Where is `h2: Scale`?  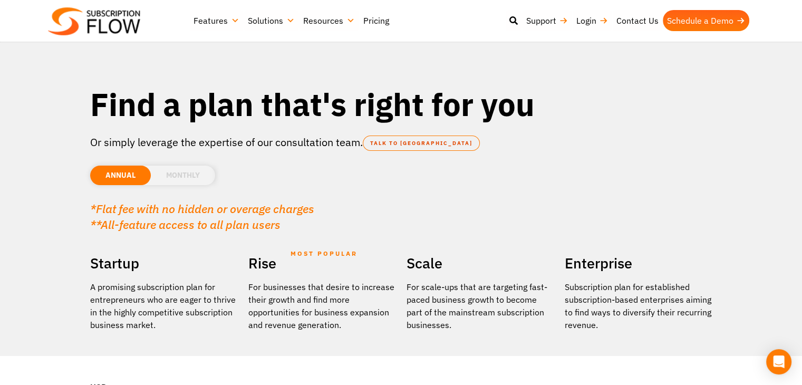
h2: Scale is located at coordinates (480, 263).